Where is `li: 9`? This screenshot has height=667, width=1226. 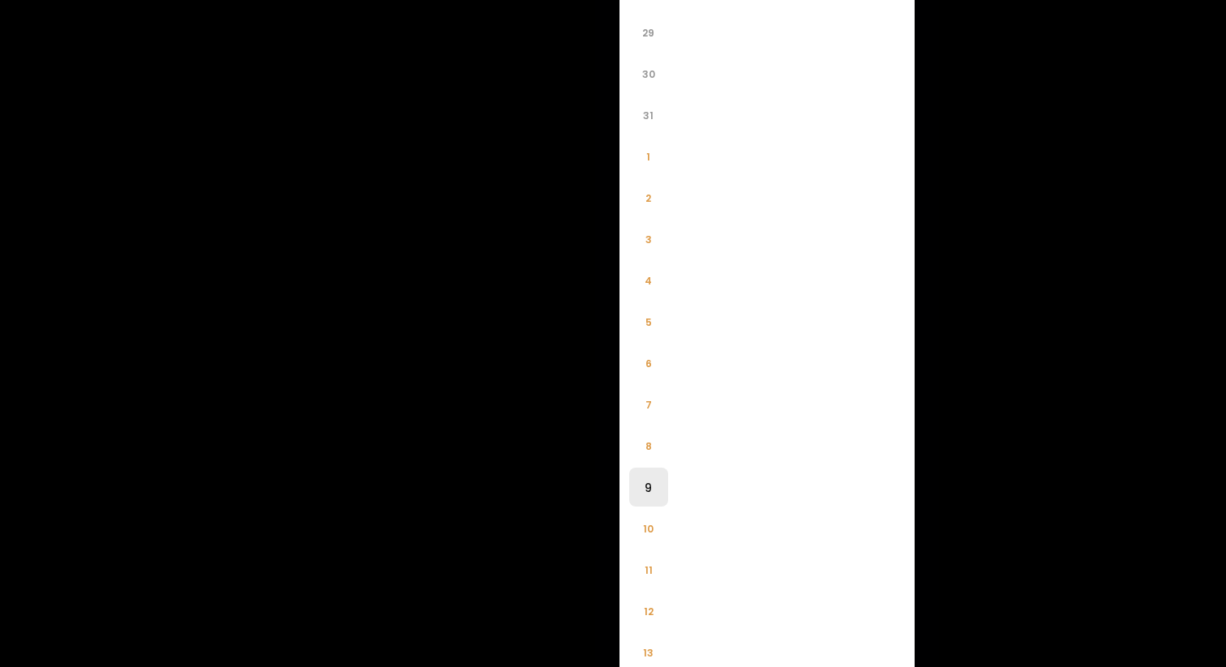
li: 9 is located at coordinates (648, 487).